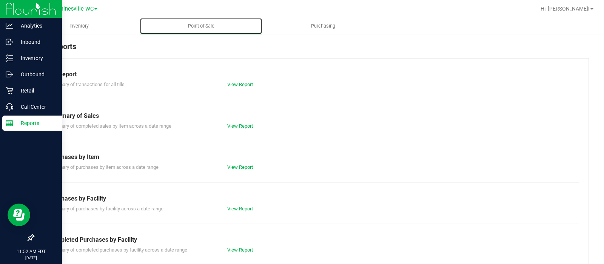 This screenshot has height=264, width=604. What do you see at coordinates (9, 26) in the screenshot?
I see `inline-svg: Analytics` at bounding box center [9, 26].